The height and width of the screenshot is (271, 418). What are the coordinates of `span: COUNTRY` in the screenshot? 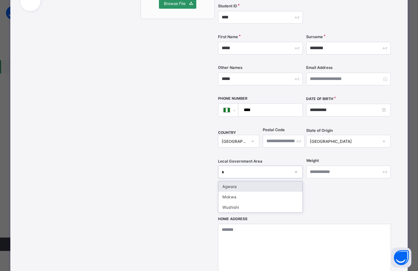 It's located at (227, 132).